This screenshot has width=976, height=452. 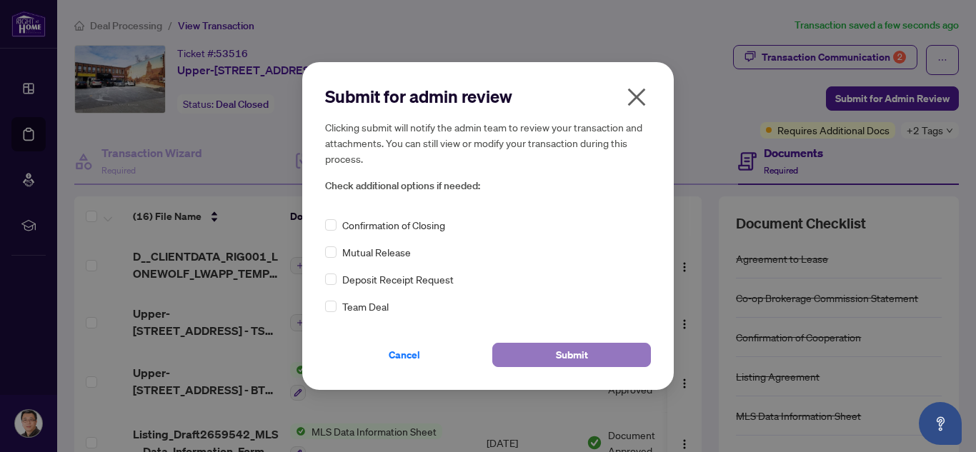 What do you see at coordinates (404, 355) in the screenshot?
I see `button: Cancel` at bounding box center [404, 355].